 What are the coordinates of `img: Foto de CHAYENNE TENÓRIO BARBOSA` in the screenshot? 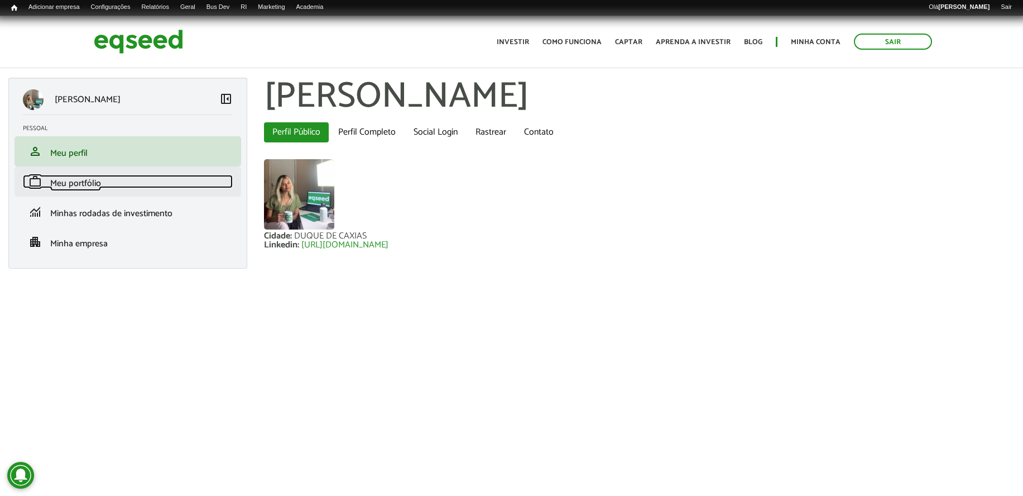 It's located at (299, 194).